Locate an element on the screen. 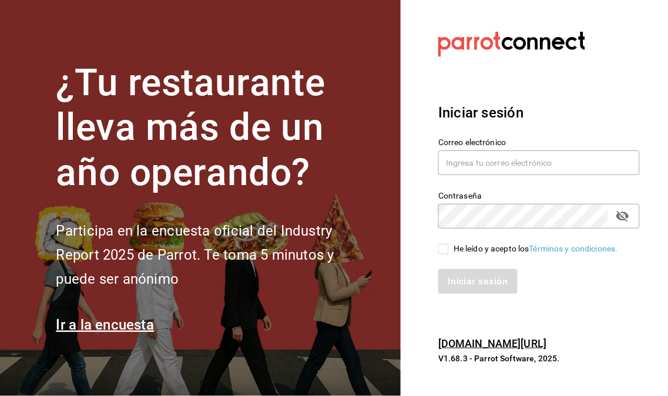 The height and width of the screenshot is (396, 668). font: Iniciar sesión is located at coordinates (481, 113).